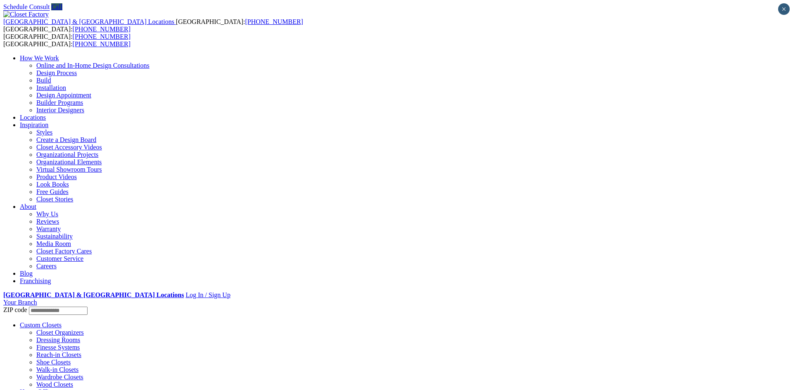 The height and width of the screenshot is (390, 793). I want to click on a: Styles, so click(44, 132).